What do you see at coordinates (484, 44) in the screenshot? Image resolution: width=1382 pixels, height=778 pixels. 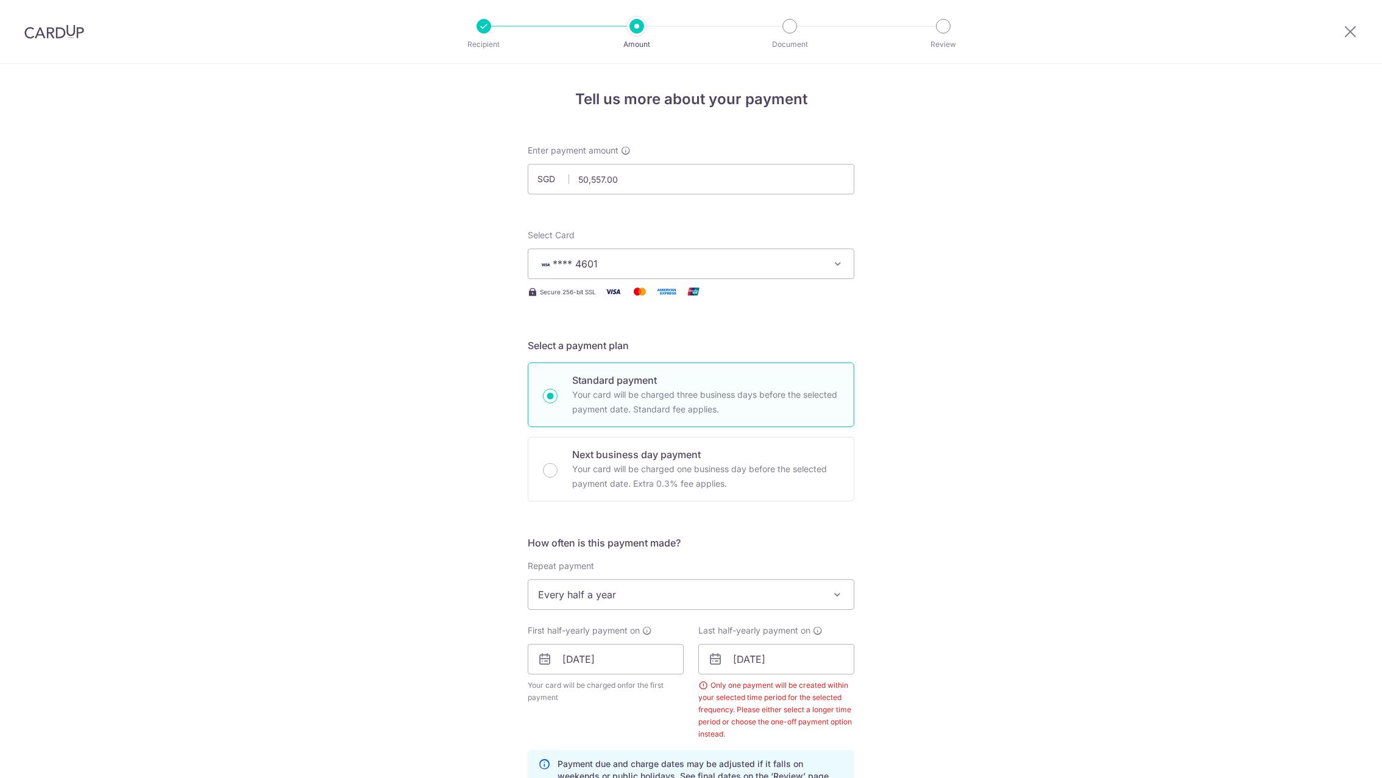 I see `p: Recipient` at bounding box center [484, 44].